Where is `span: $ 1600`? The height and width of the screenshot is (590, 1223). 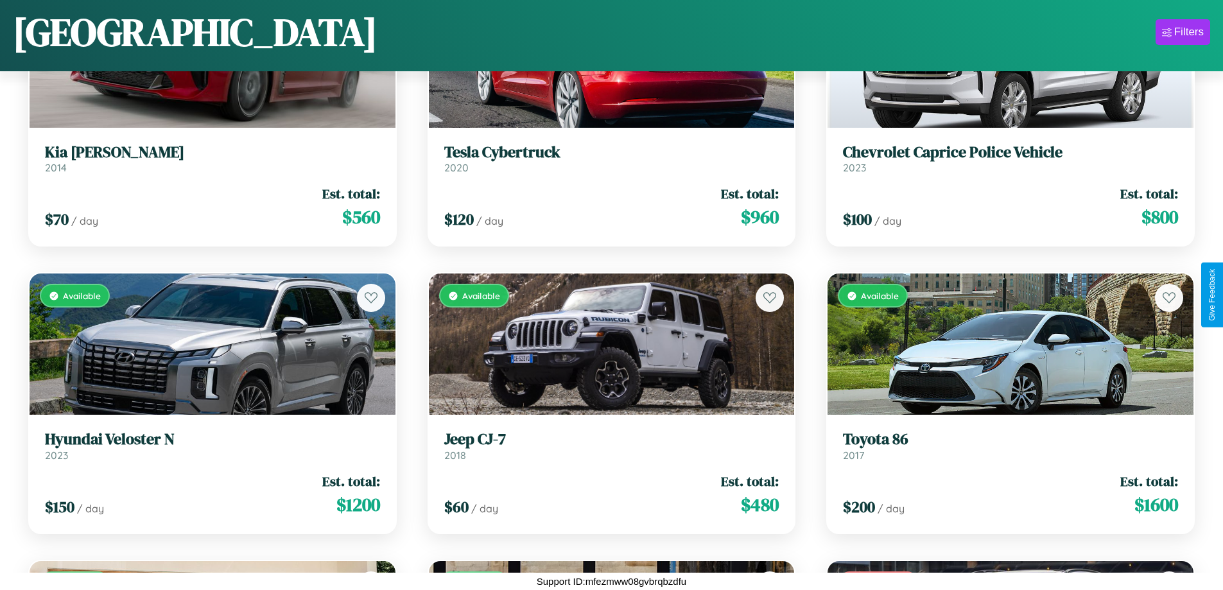 span: $ 1600 is located at coordinates (1157, 505).